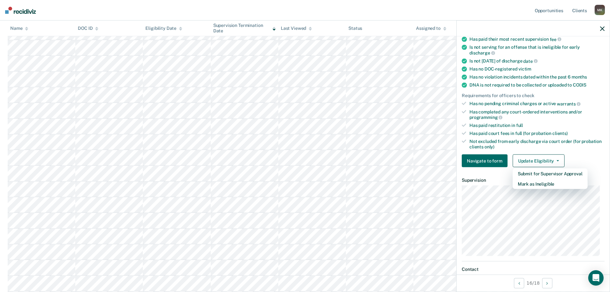  Describe the element at coordinates (538, 161) in the screenshot. I see `button: Update Eligibility` at that location.